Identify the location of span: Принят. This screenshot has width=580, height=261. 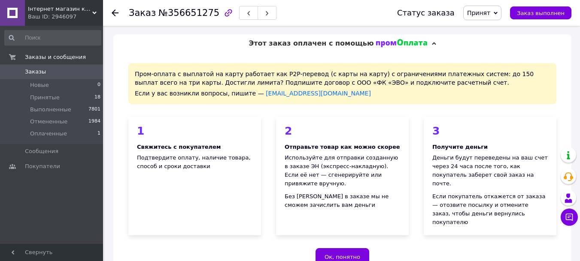
(479, 13).